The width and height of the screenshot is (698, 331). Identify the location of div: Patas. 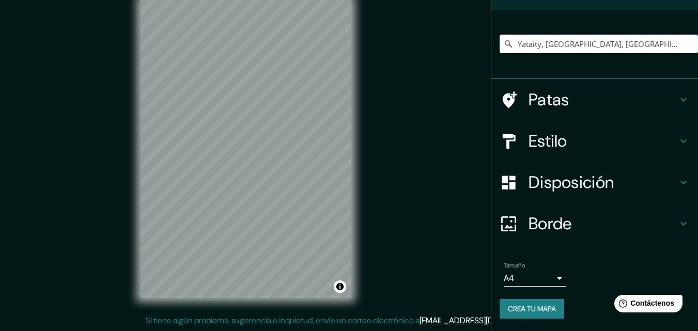
(595, 100).